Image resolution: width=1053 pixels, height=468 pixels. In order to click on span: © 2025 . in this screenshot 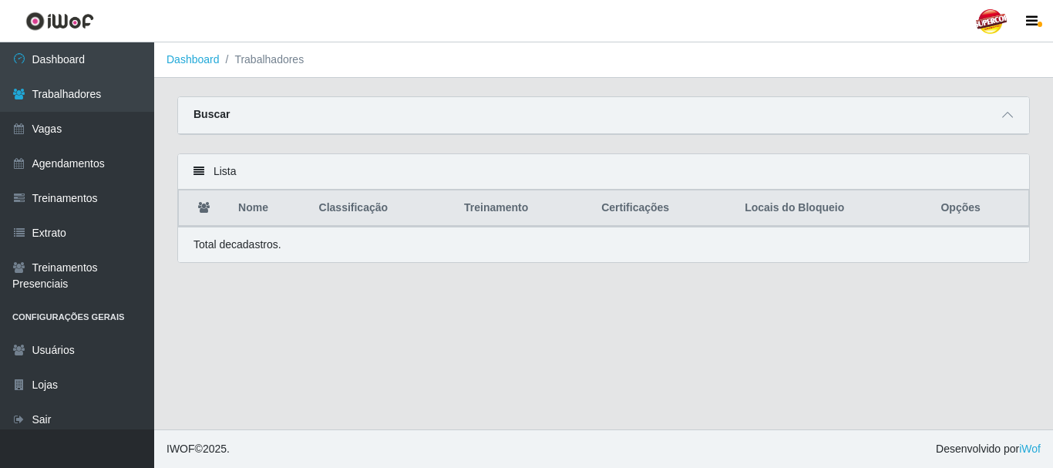, I will do `click(198, 449)`.